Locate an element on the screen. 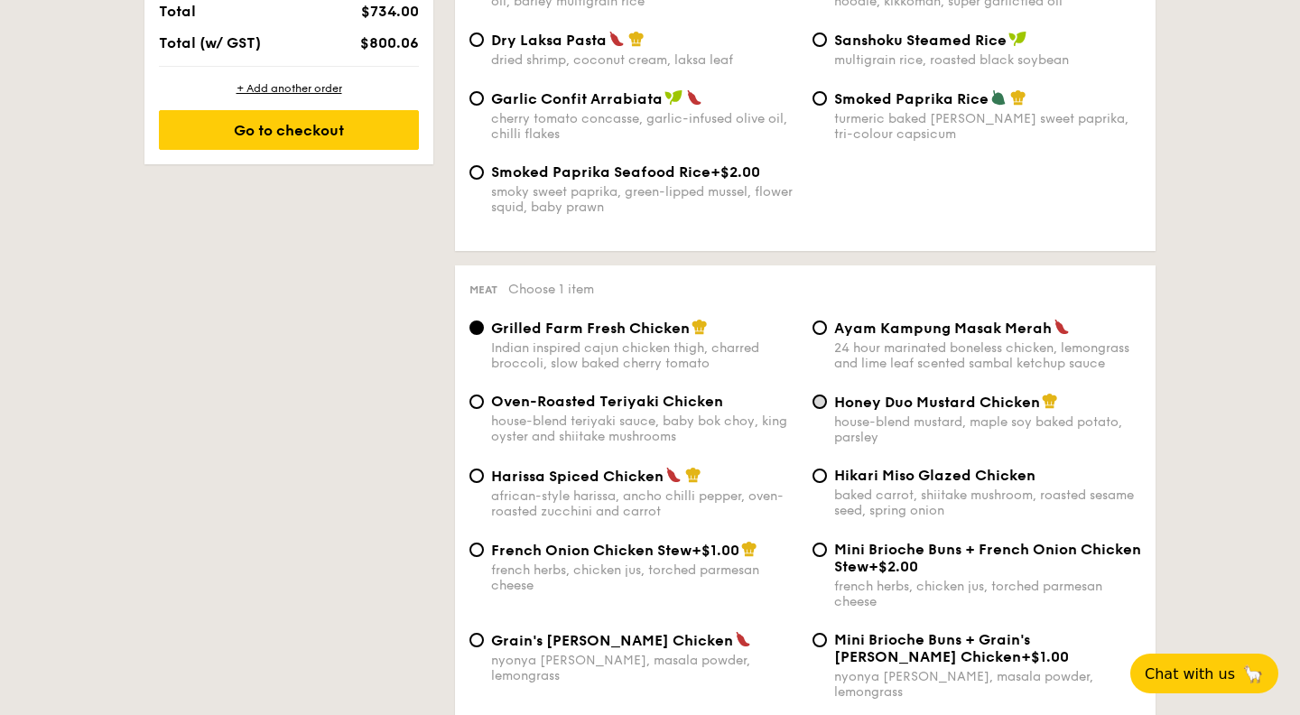 The height and width of the screenshot is (715, 1300). span: Dry Laksa Pasta is located at coordinates (549, 40).